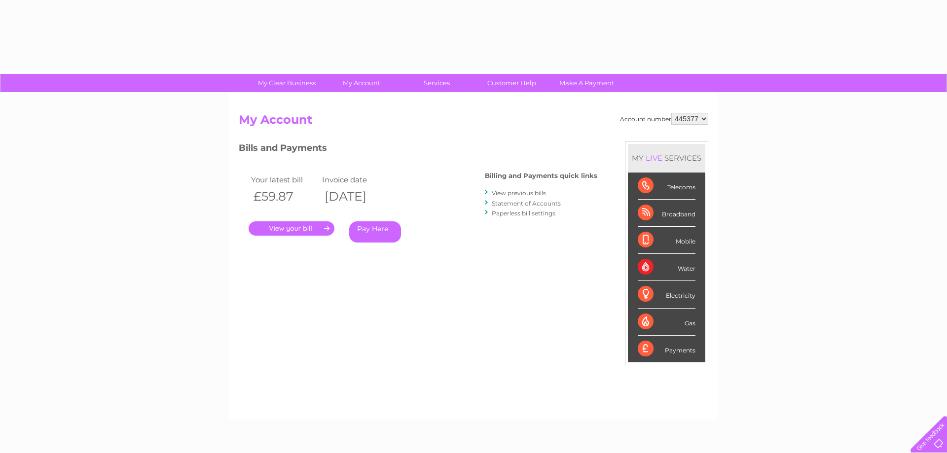 The width and height of the screenshot is (947, 453). Describe the element at coordinates (418, 149) in the screenshot. I see `h3: Bills and Payments` at that location.